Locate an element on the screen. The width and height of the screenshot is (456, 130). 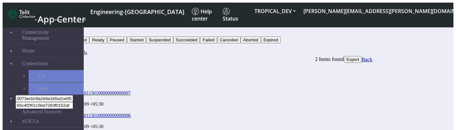
a: eUICCs is located at coordinates (50, 121).